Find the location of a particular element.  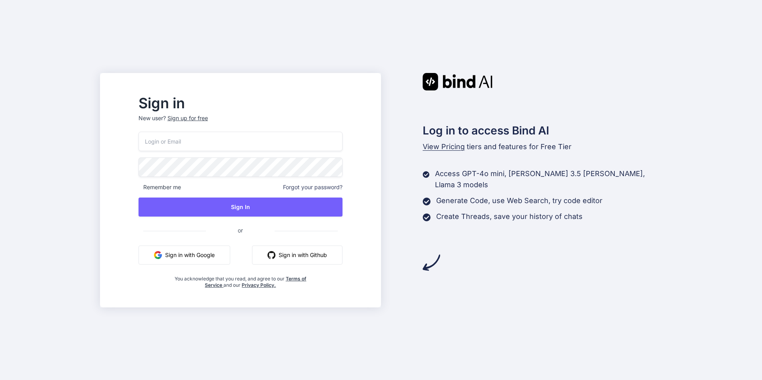

p: Create Threads, save your history of chats is located at coordinates (509, 217).